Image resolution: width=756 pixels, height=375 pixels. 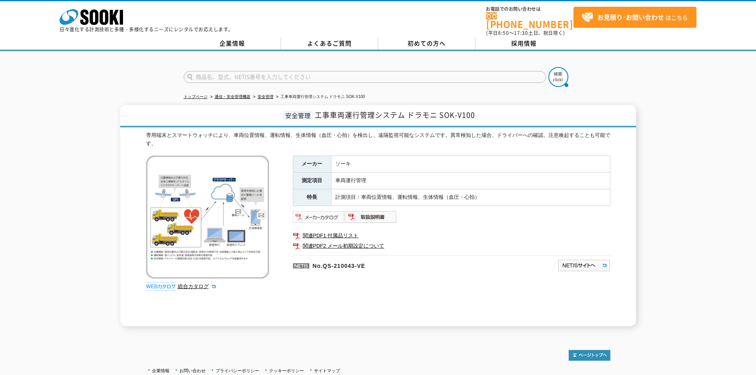 What do you see at coordinates (470, 198) in the screenshot?
I see `td: 計測項目：車両位置情報、運転情報、生体情報（血圧・心拍）` at bounding box center [470, 198].